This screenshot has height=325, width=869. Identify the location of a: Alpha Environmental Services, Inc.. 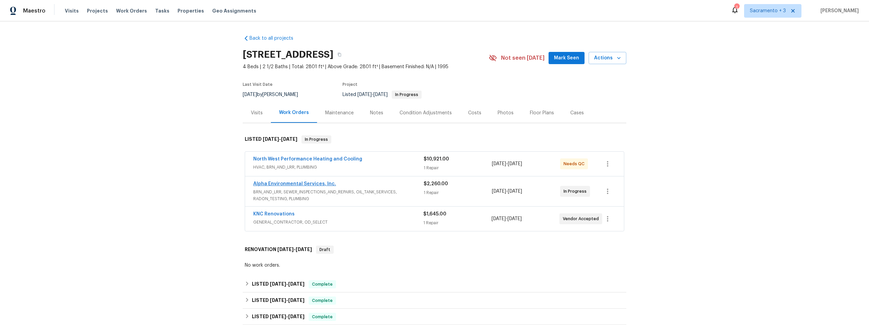
(295, 184).